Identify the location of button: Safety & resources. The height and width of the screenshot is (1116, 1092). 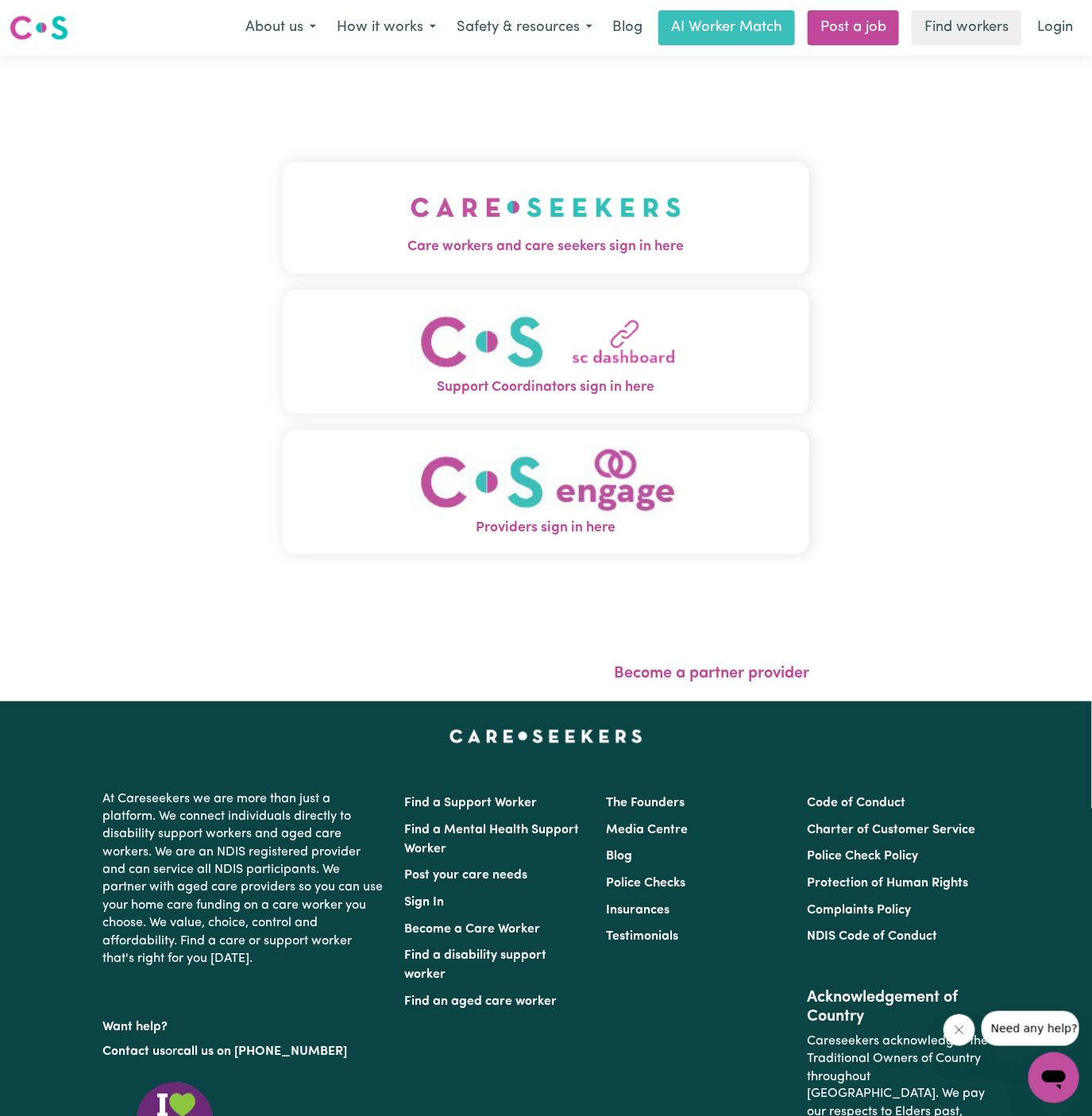
(524, 28).